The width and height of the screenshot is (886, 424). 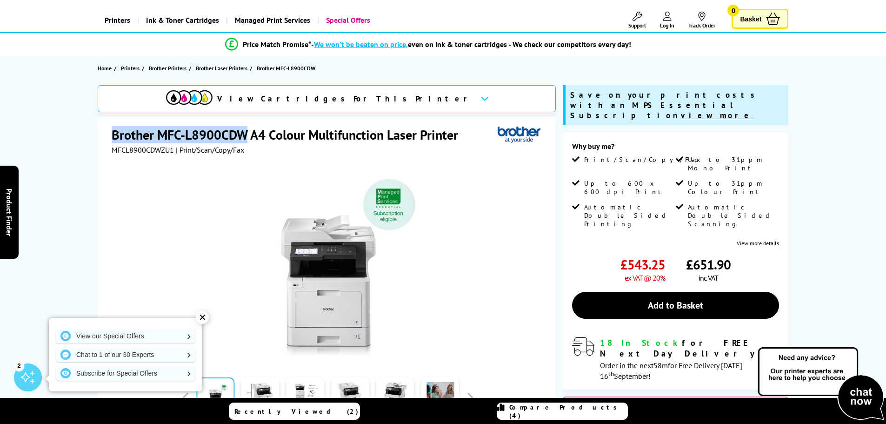 I want to click on a: Log In, so click(x=667, y=20).